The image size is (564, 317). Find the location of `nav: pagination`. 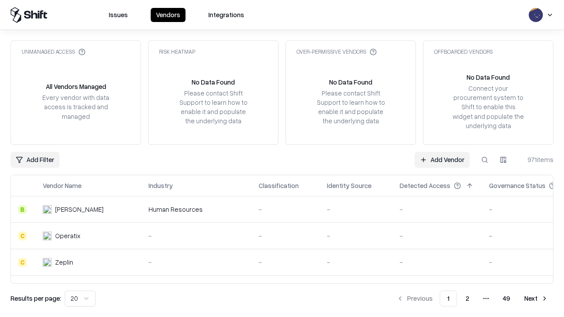

nav: pagination is located at coordinates (473, 299).